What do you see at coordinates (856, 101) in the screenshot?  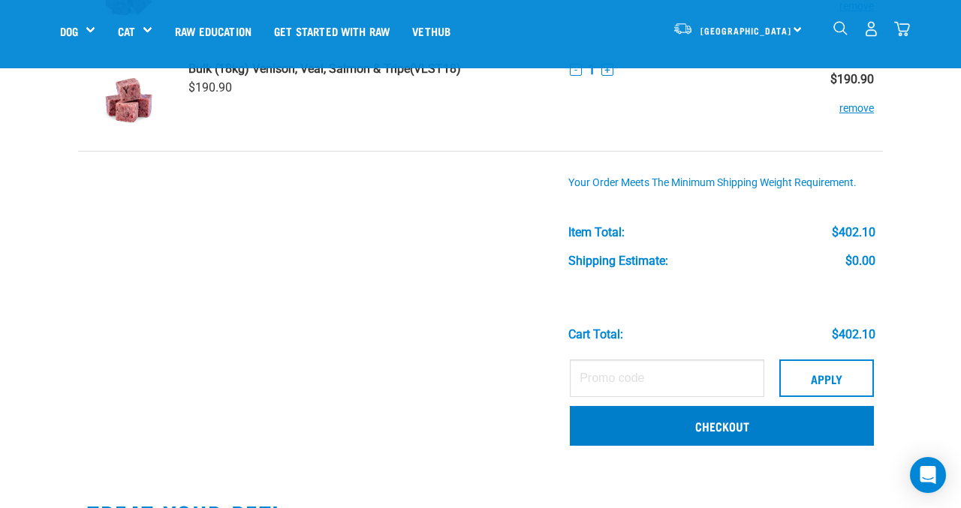 I see `button: remove` at bounding box center [856, 101].